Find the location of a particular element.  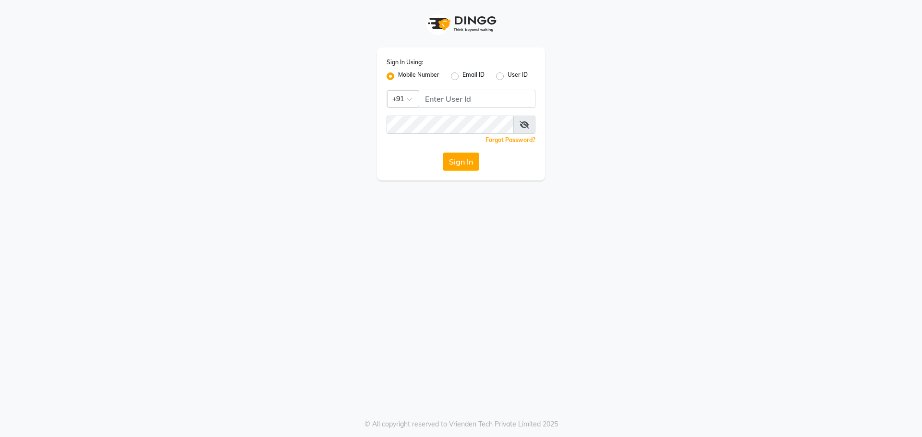

label: User ID is located at coordinates (517, 76).